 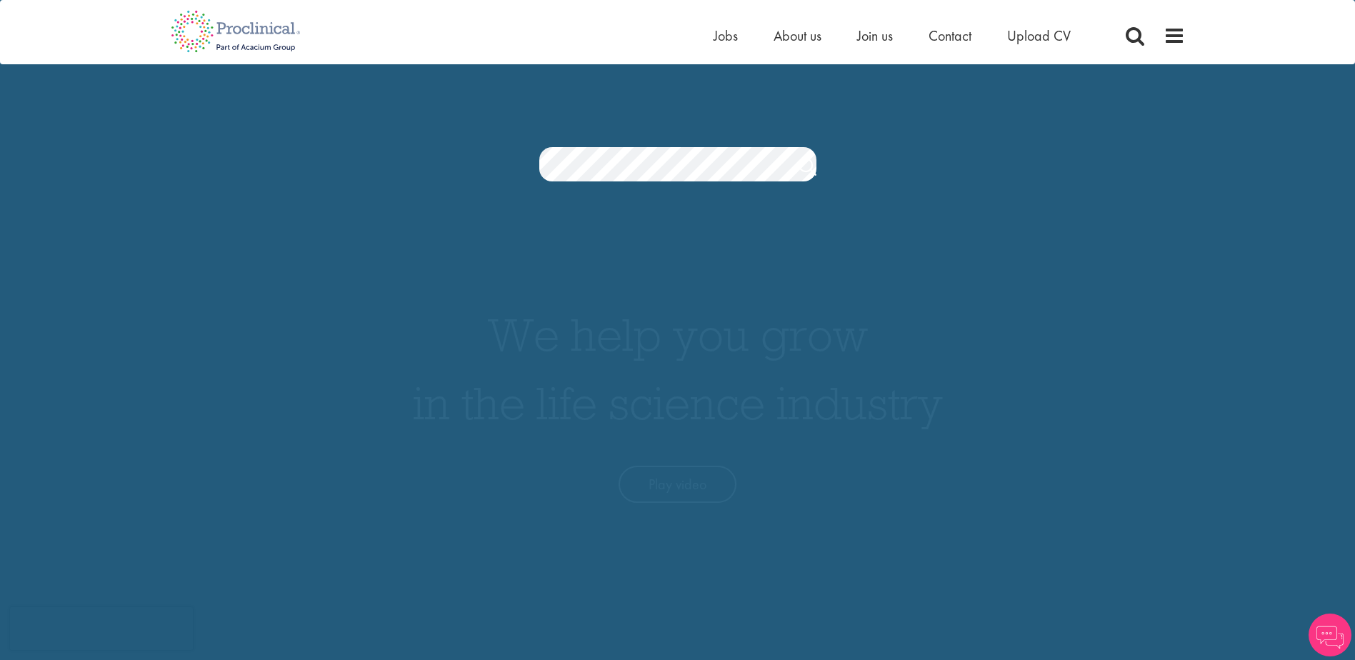 I want to click on a: Job search submit button, so click(x=807, y=169).